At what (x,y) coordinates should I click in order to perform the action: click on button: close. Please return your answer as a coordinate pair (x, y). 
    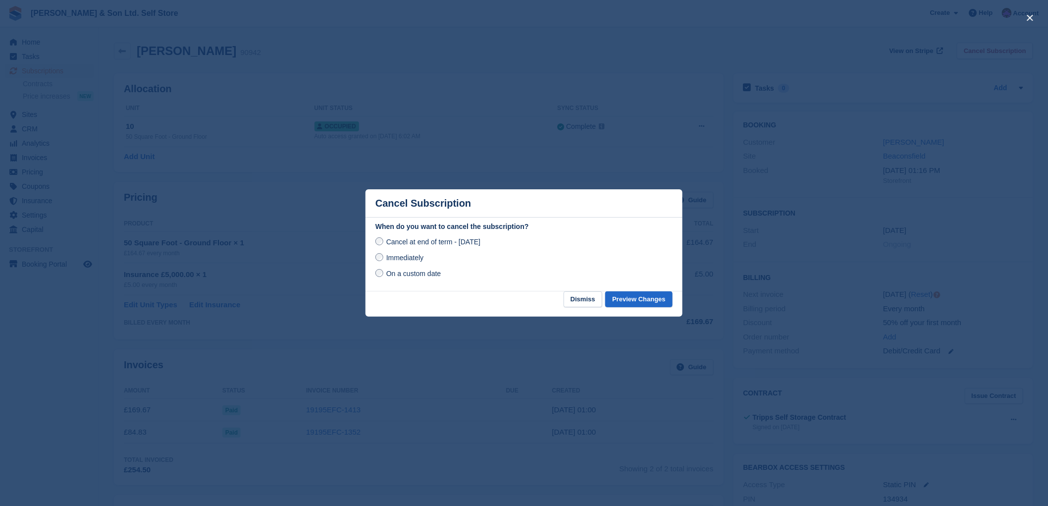
    Looking at the image, I should click on (1030, 18).